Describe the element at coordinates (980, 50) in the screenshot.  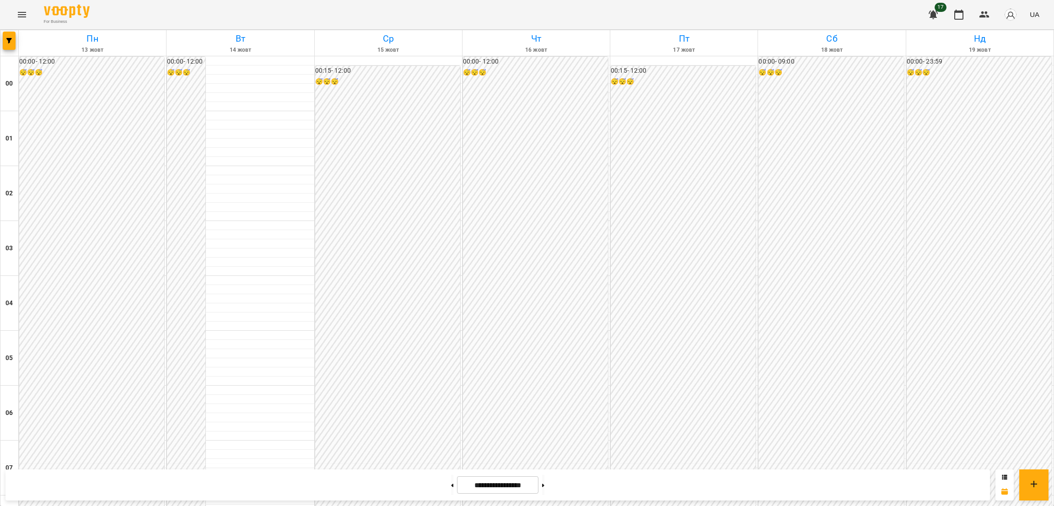
I see `h6: 19 жовт` at that location.